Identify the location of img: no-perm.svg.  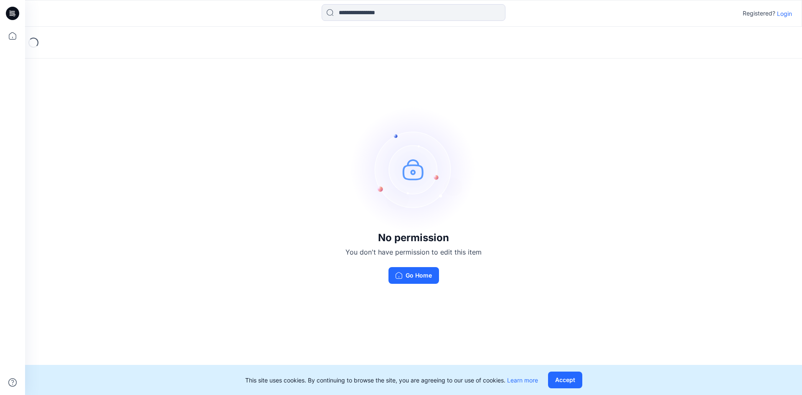
(414, 169).